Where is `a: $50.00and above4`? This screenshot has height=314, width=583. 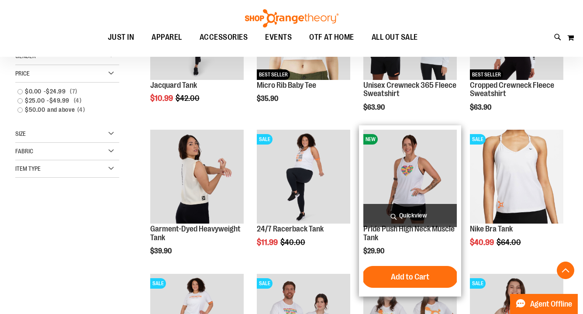 a: $50.00and above4 is located at coordinates (63, 110).